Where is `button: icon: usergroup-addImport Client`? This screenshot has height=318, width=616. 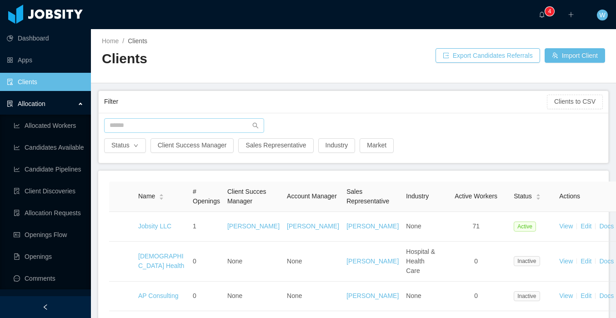
button: icon: usergroup-addImport Client is located at coordinates (574, 55).